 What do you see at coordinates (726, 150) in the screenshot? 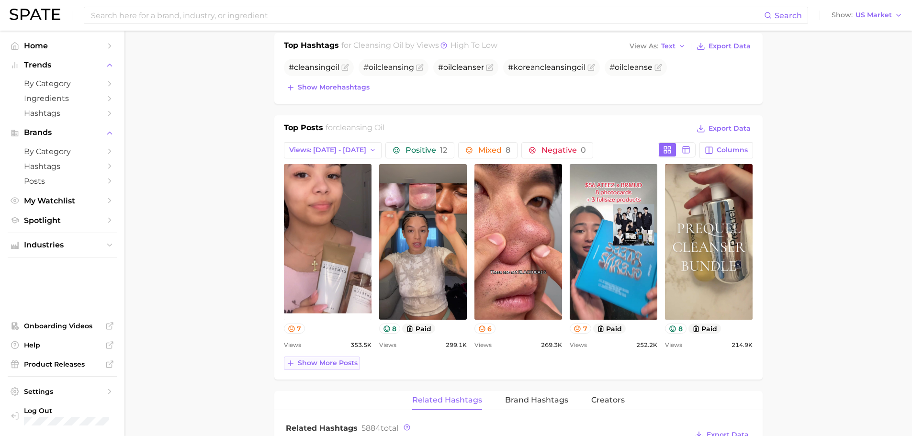
I see `button: Columns` at bounding box center [726, 150].